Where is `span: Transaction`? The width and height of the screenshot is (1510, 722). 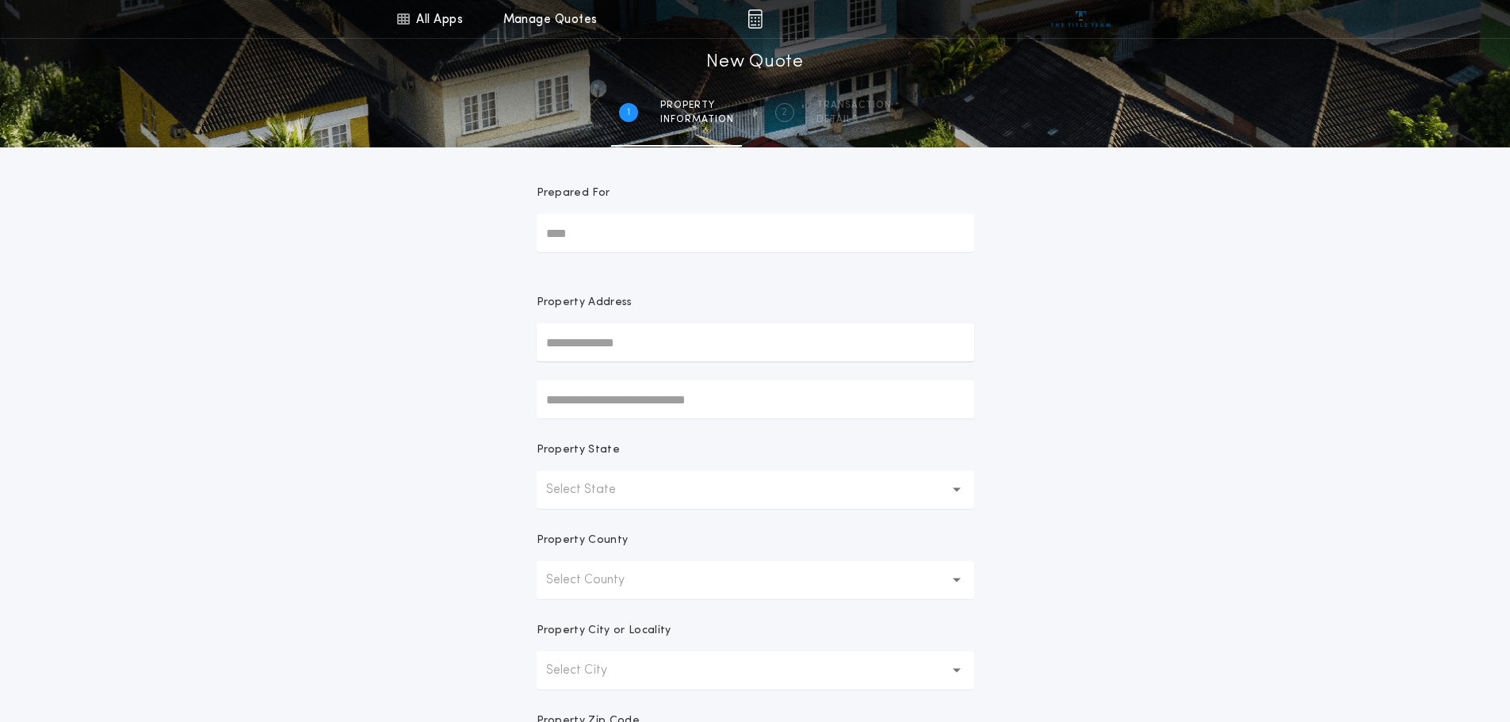
span: Transaction is located at coordinates (853, 105).